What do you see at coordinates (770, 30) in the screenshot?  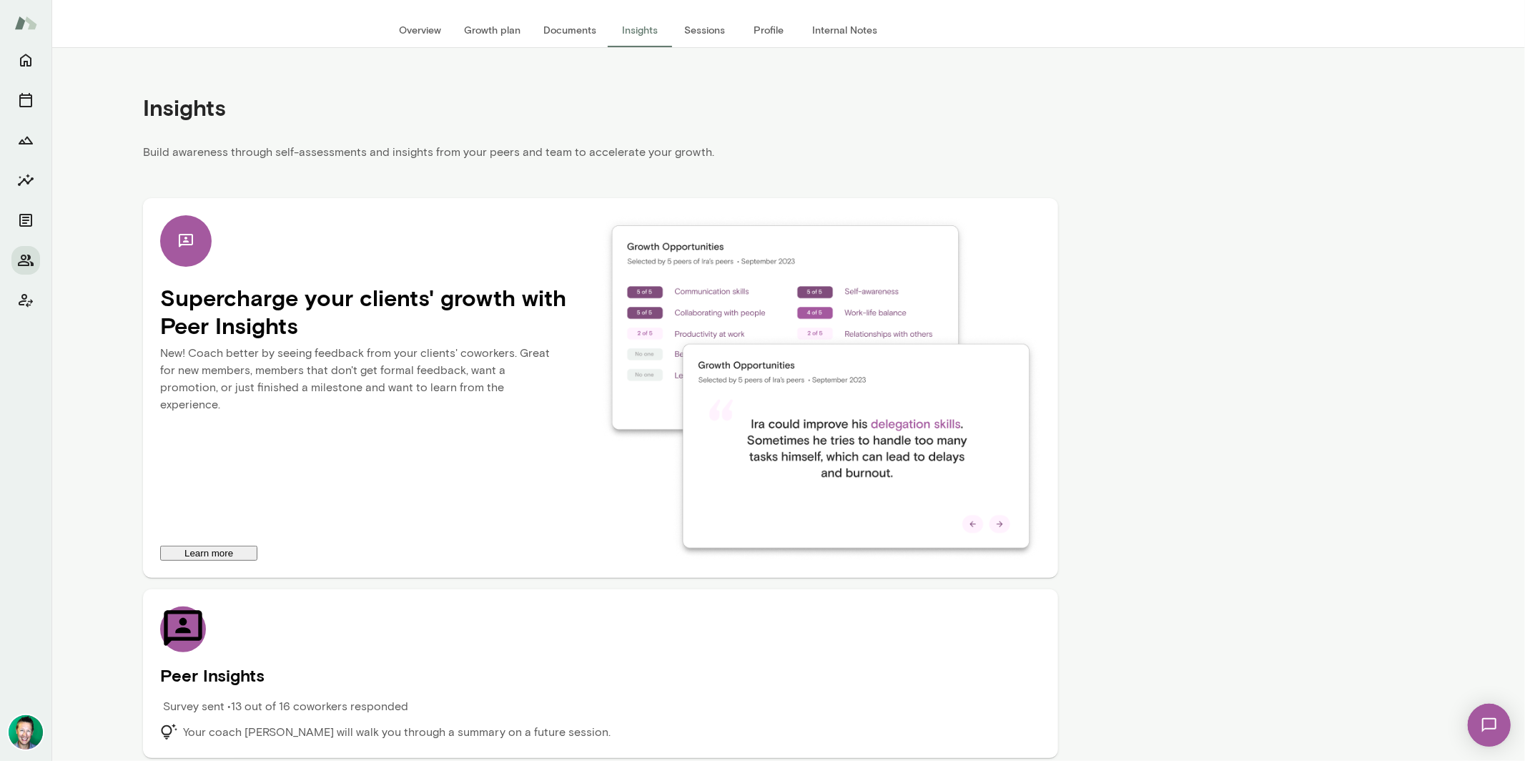 I see `button: Profile` at bounding box center [770, 30].